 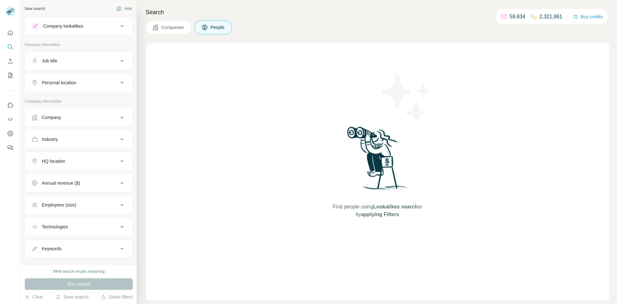 I want to click on div: Company, so click(x=51, y=117).